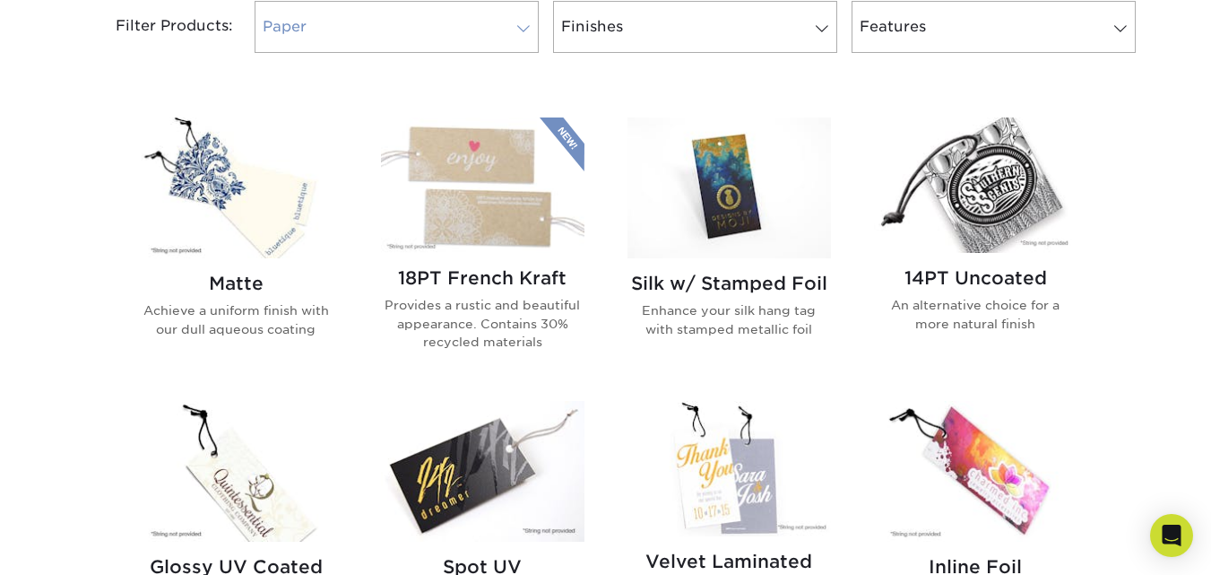  What do you see at coordinates (236, 319) in the screenshot?
I see `p: Achieve a uniform finish with our dull aqueous coating` at bounding box center [236, 319].